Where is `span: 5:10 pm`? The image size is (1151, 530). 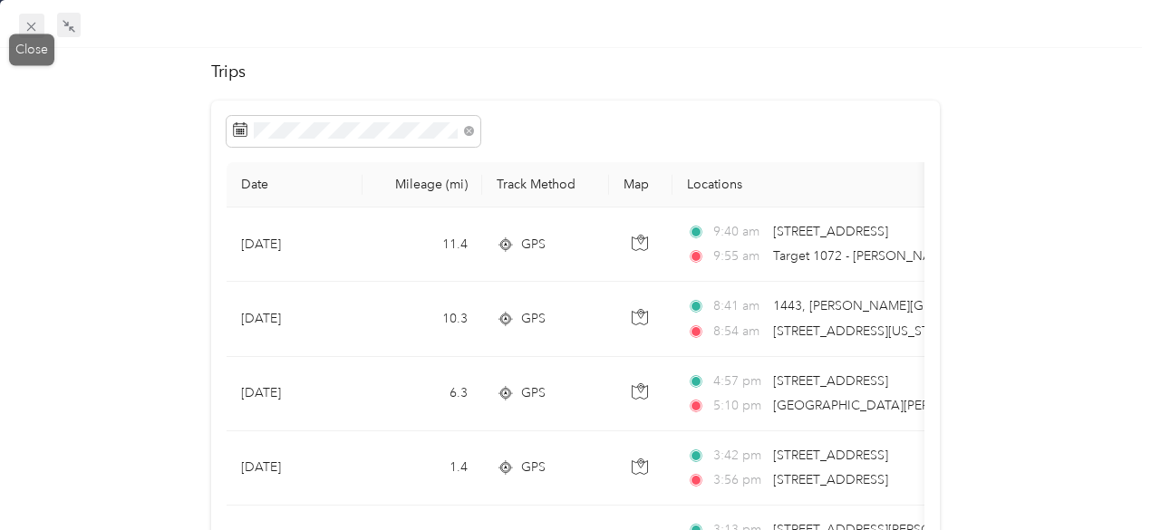
span: 5:10 pm is located at coordinates (738, 406).